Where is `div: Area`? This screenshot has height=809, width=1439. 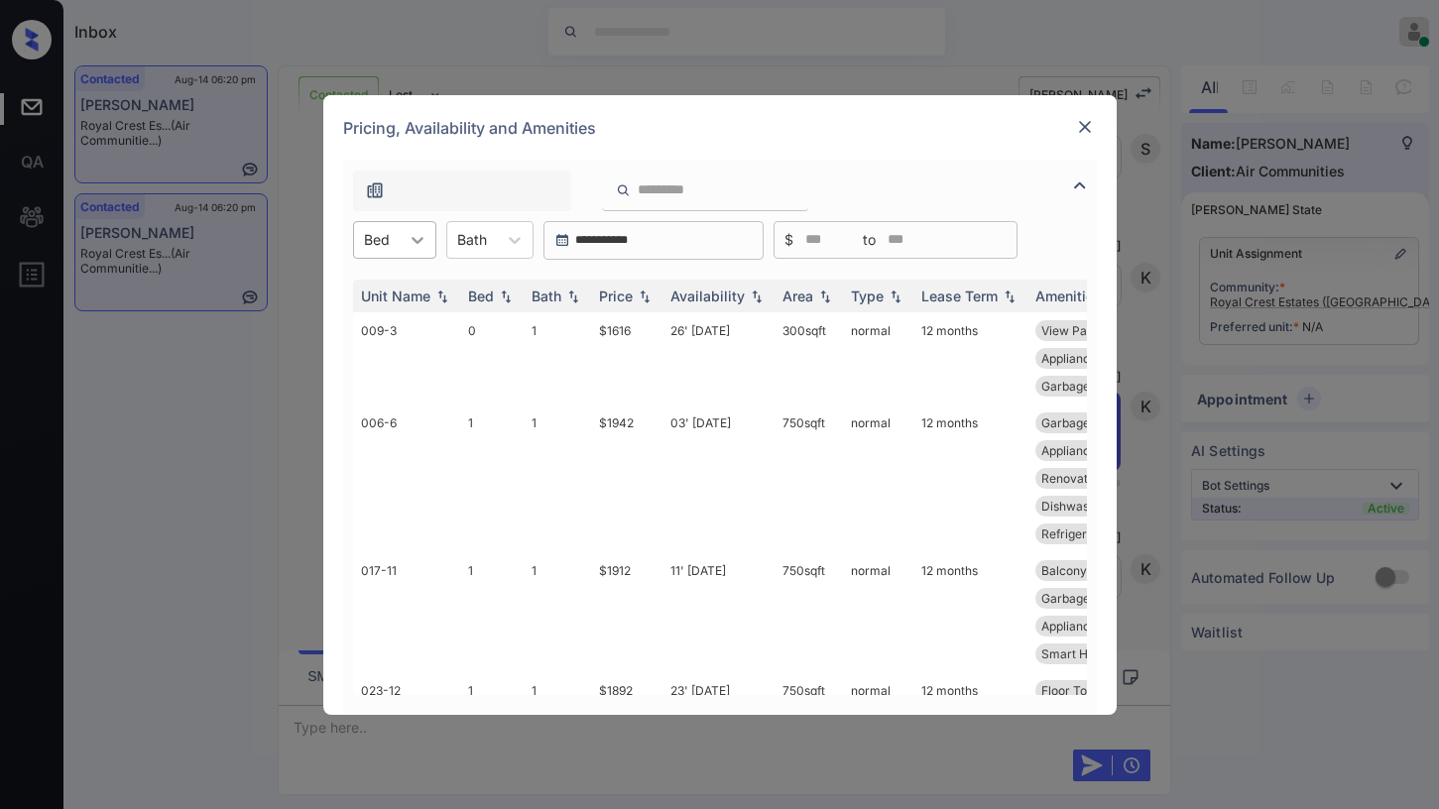
div: Area is located at coordinates (797, 296).